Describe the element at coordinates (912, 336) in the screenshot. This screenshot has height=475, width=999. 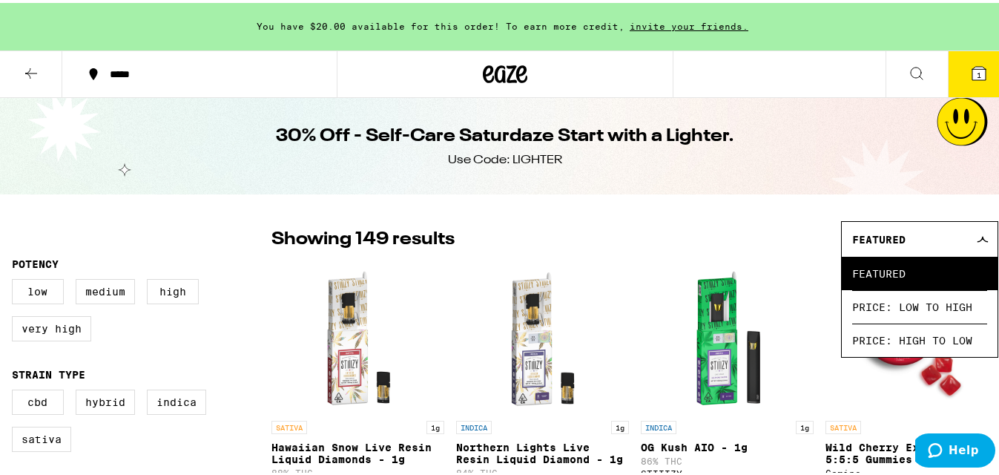
I see `img: Camino - Wild Cherry Exhilarate 5:5:5 Gummies` at that location.